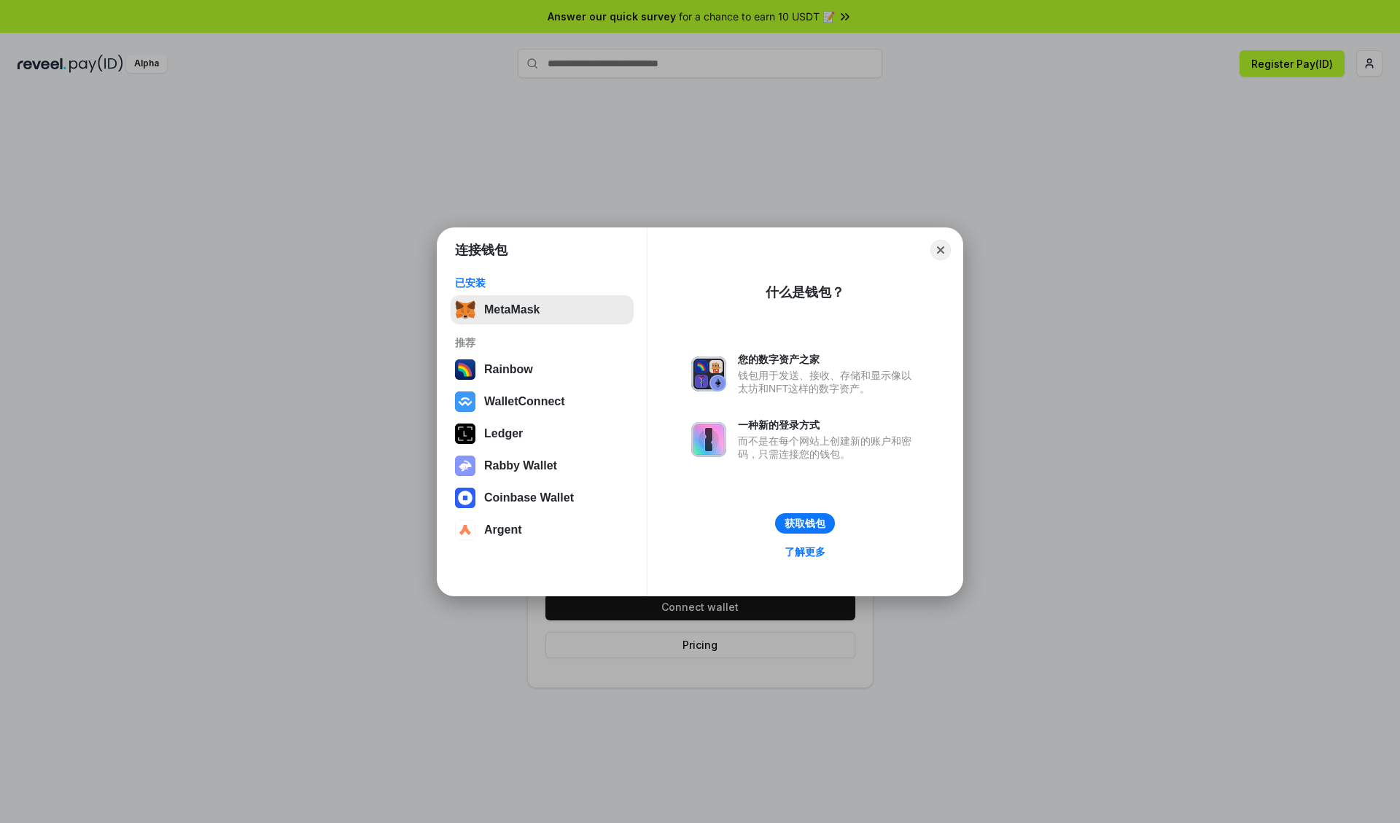 The width and height of the screenshot is (1400, 823). I want to click on button: Ledger, so click(542, 434).